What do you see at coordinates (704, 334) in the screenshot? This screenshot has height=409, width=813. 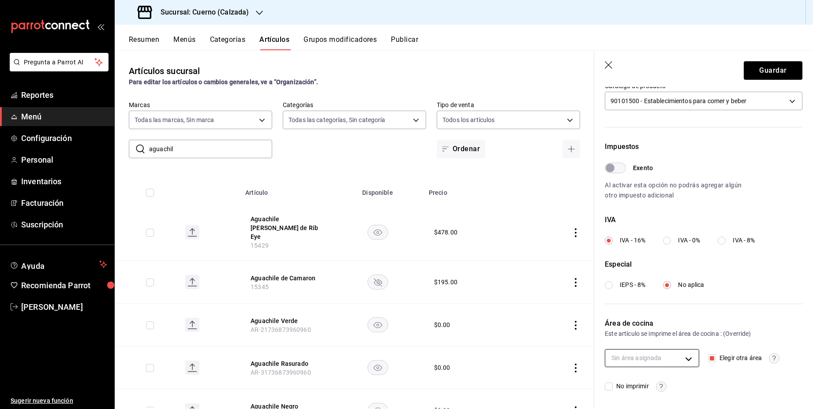 I see `div: Este artículo se imprime el área de cocina : (Override)` at bounding box center [704, 334].